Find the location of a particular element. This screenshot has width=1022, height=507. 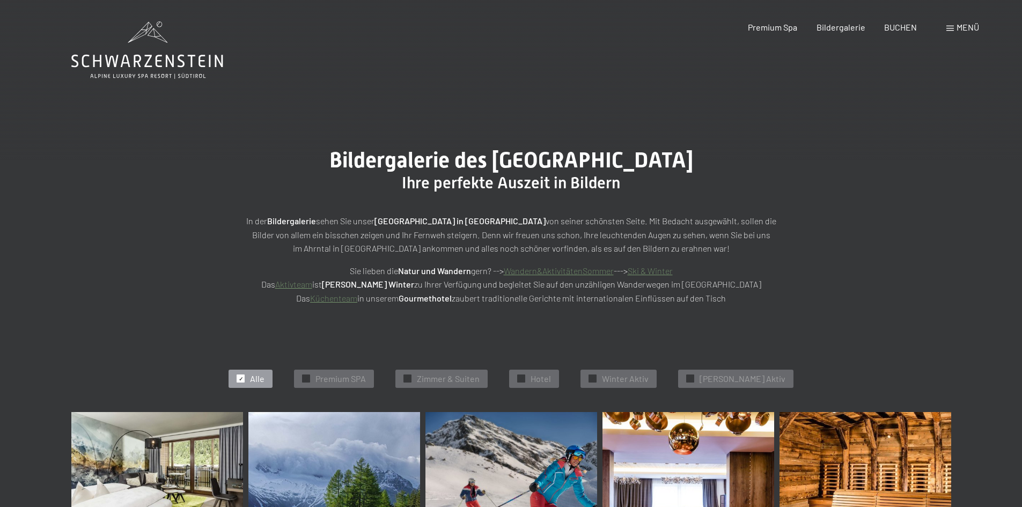

span: Menü is located at coordinates (967, 27).